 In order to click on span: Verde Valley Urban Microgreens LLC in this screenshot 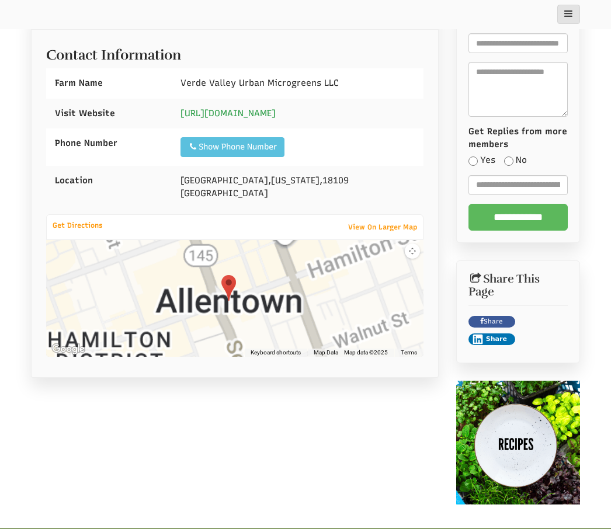, I will do `click(259, 83)`.